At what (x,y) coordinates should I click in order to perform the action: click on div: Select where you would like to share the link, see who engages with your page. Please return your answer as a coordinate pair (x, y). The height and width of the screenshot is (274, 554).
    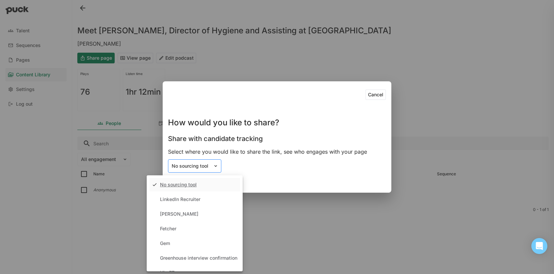
    Looking at the image, I should click on (277, 152).